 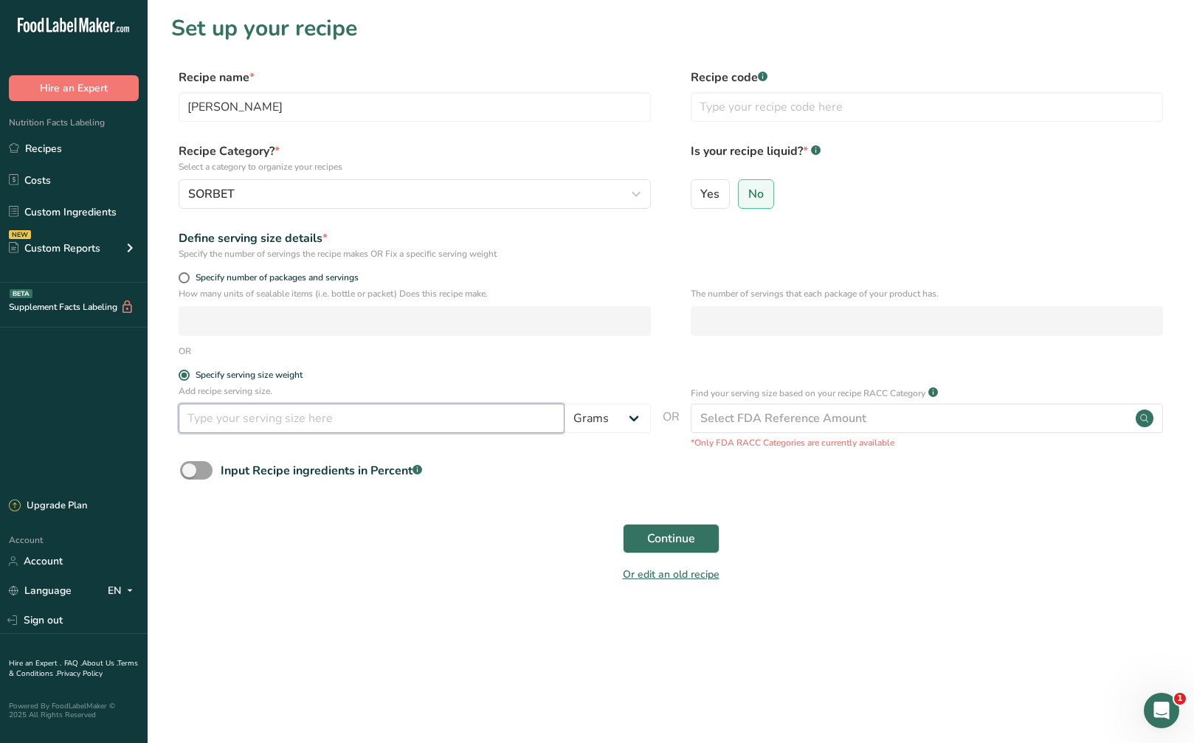 What do you see at coordinates (274, 278) in the screenshot?
I see `span: Specify number of packages and servings` at bounding box center [274, 278].